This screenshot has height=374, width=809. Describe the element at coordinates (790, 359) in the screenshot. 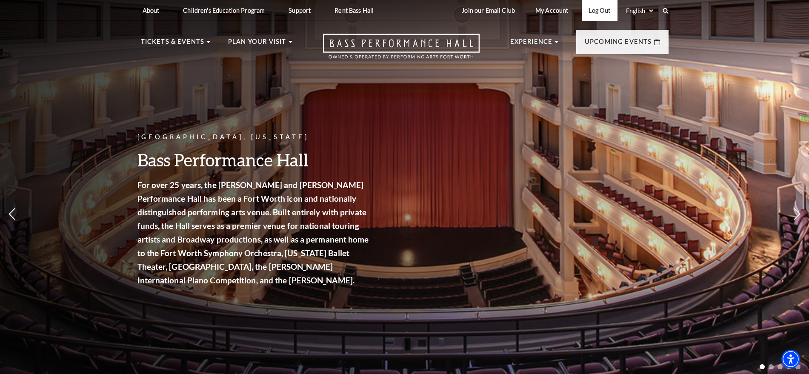

I see `div: Accessibility Menu` at that location.